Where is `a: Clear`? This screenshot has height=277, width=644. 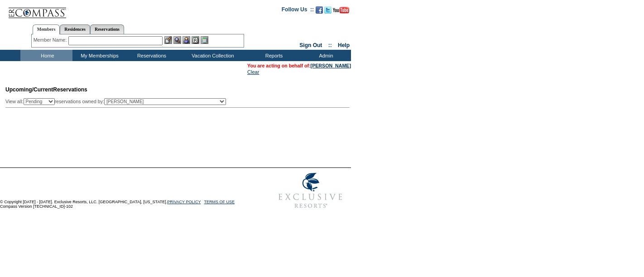
a: Clear is located at coordinates (253, 72).